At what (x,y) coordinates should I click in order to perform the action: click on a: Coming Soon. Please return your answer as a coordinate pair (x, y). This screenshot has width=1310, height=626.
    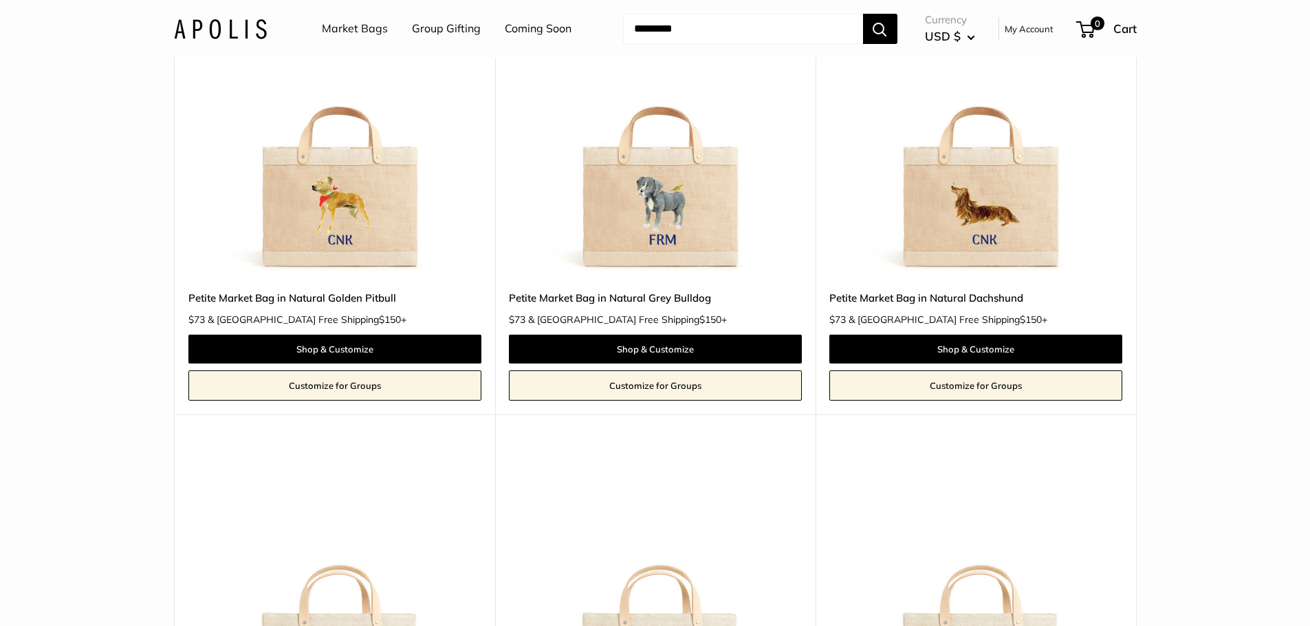
    Looking at the image, I should click on (538, 29).